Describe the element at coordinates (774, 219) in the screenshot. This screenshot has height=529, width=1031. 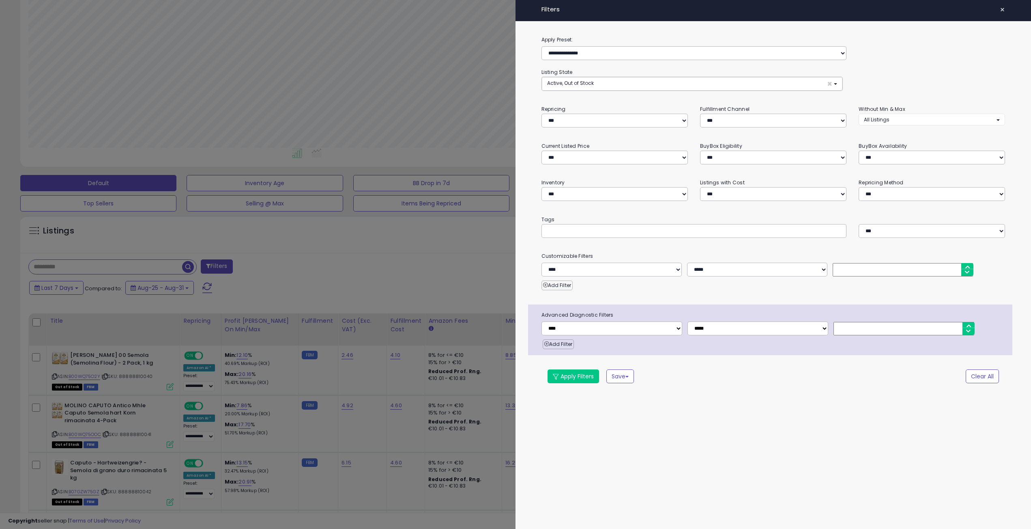
I see `small: Tags` at that location.